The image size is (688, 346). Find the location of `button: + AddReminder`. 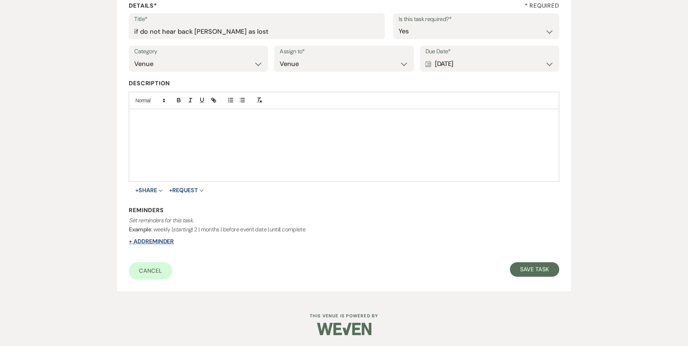

button: + AddReminder is located at coordinates (151, 242).